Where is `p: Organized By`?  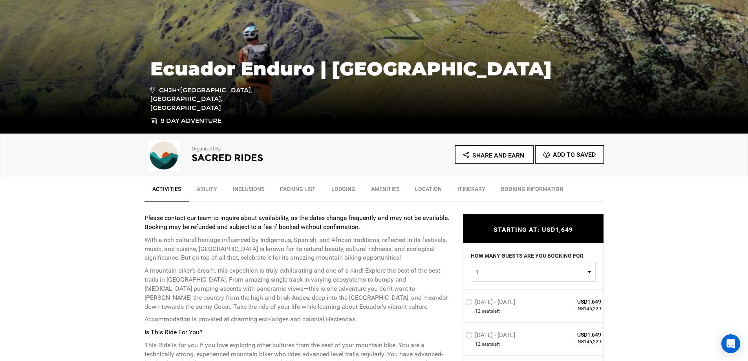
p: Organized By is located at coordinates (272, 149).